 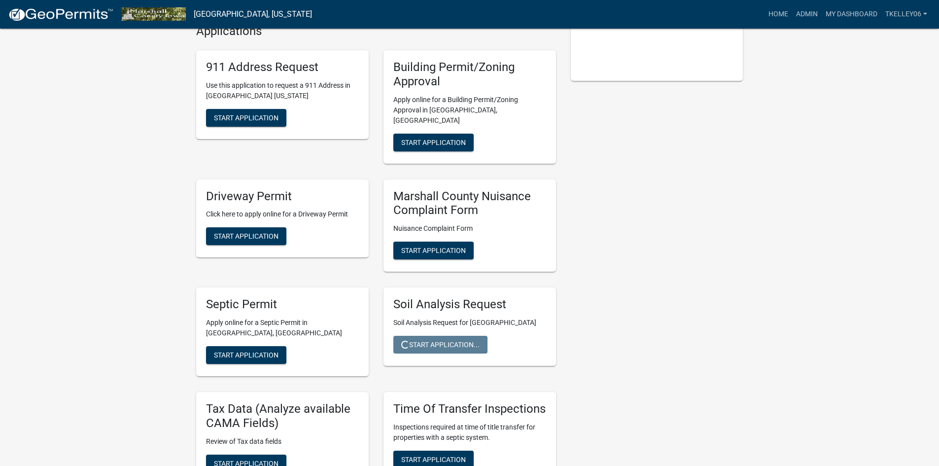 I want to click on p: Nuisance Complaint Form, so click(x=470, y=228).